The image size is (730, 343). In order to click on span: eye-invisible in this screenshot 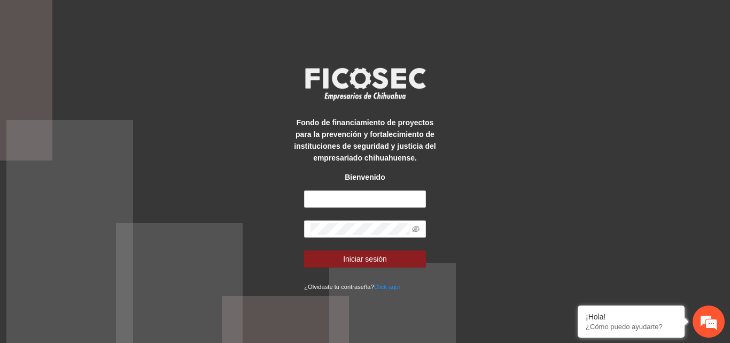, I will do `click(416, 229)`.